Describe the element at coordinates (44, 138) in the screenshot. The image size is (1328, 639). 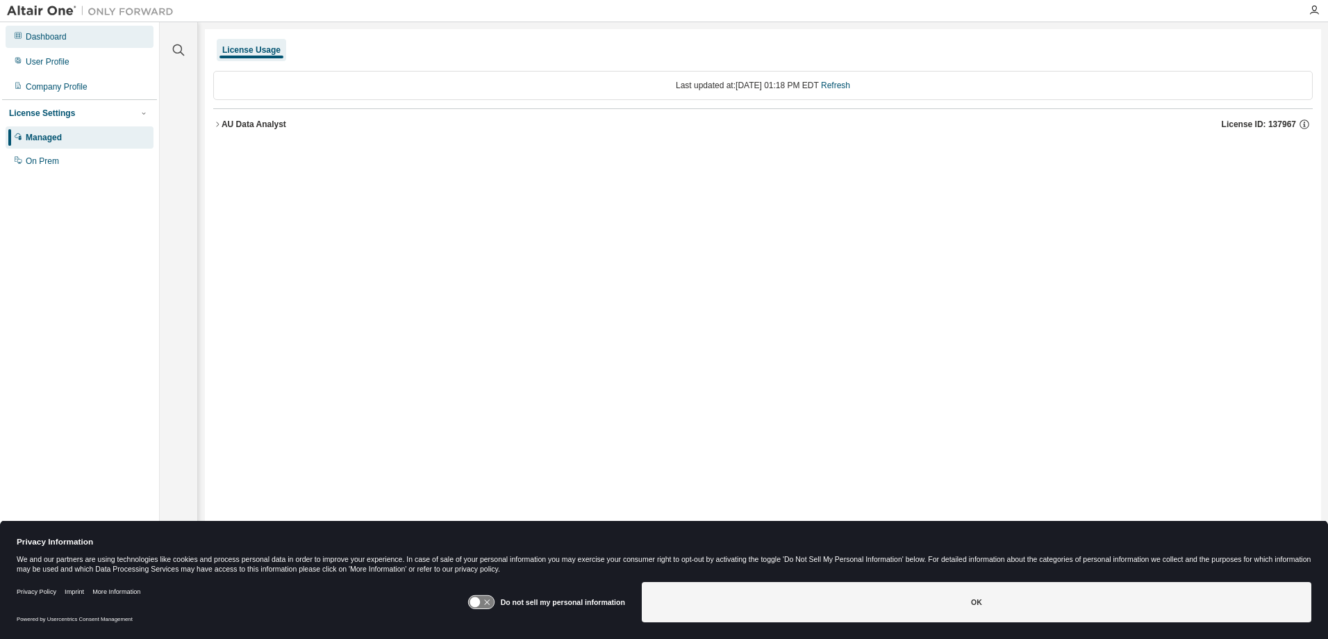
I see `div: Managed` at that location.